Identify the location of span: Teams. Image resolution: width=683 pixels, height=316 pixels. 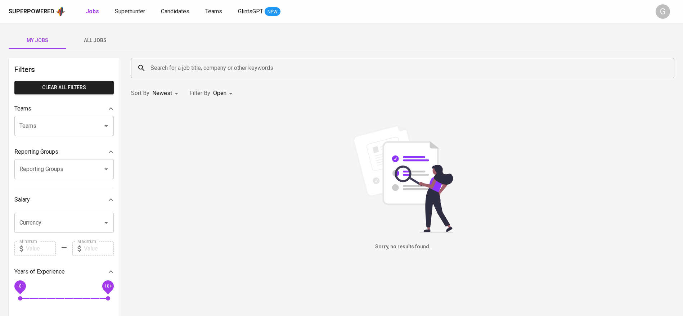
(213, 11).